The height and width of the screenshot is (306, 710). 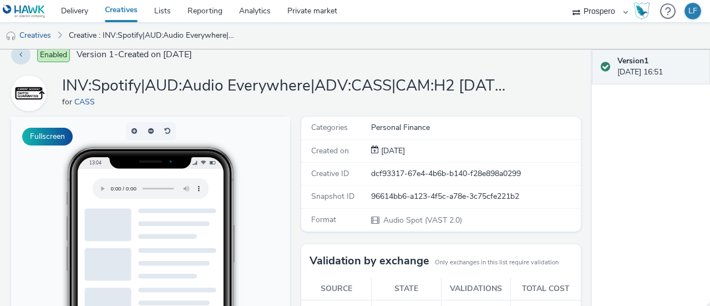 What do you see at coordinates (422, 220) in the screenshot?
I see `span: Audio Spot (VAST 2.0)` at bounding box center [422, 220].